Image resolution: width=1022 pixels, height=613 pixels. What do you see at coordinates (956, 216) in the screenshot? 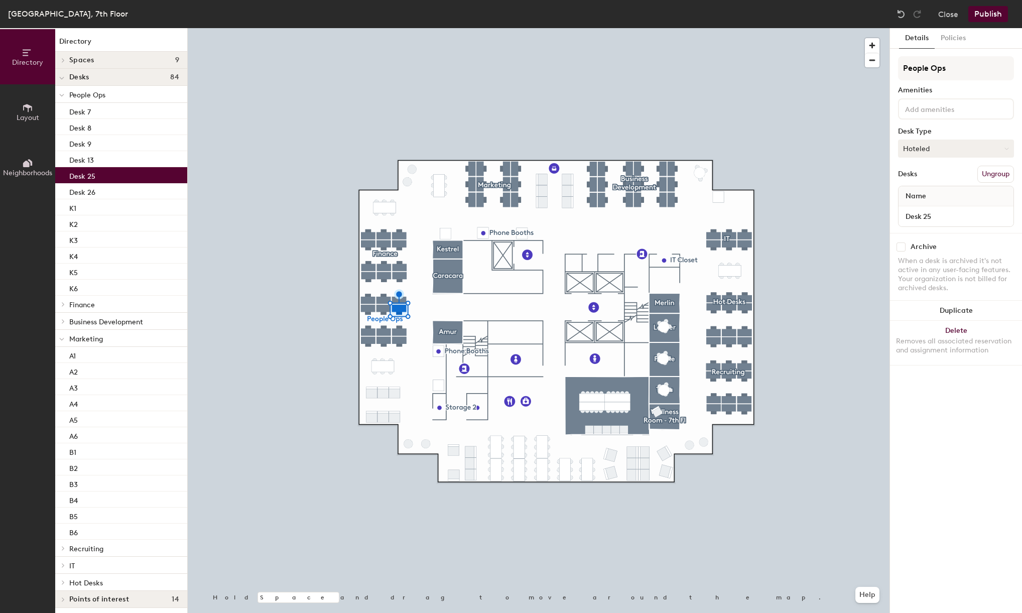
I see `input: Unnamed desk` at bounding box center [956, 216].